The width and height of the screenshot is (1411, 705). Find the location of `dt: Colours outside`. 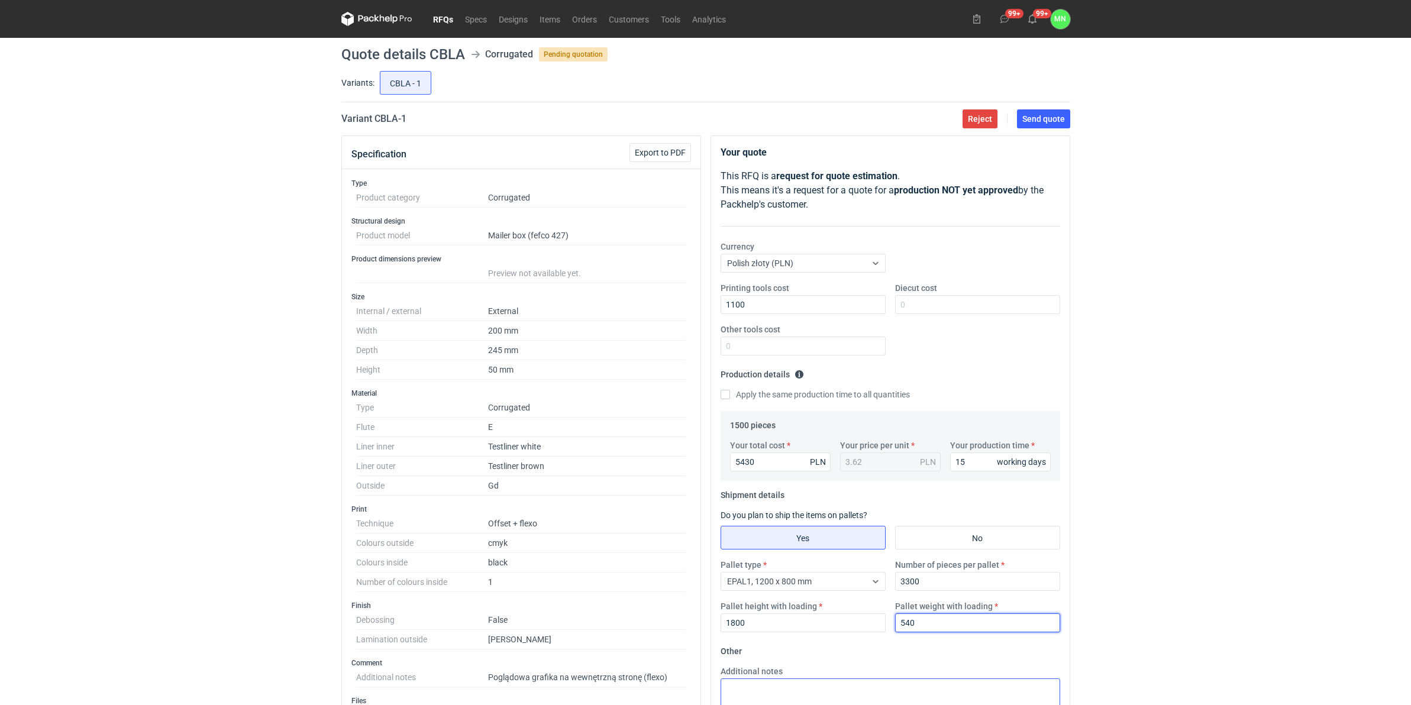

dt: Colours outside is located at coordinates (422, 543).